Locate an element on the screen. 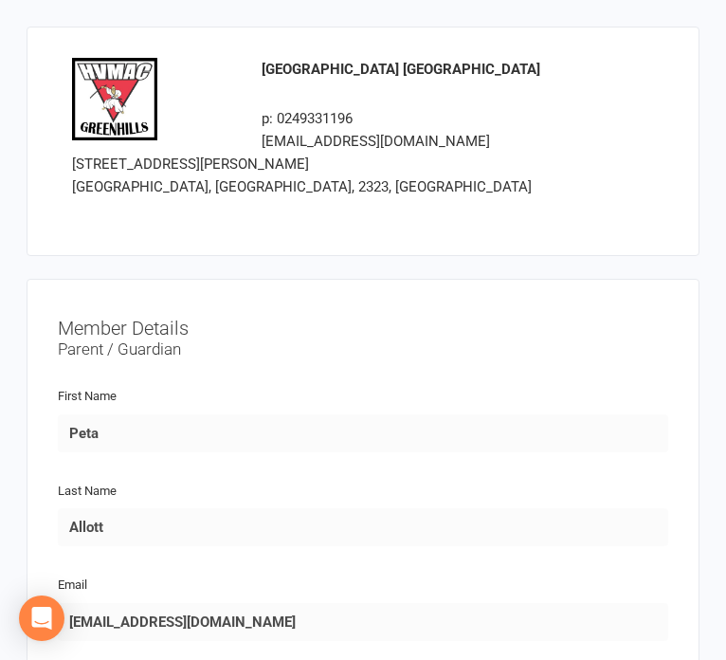 The width and height of the screenshot is (726, 660). label: First Name is located at coordinates (87, 396).